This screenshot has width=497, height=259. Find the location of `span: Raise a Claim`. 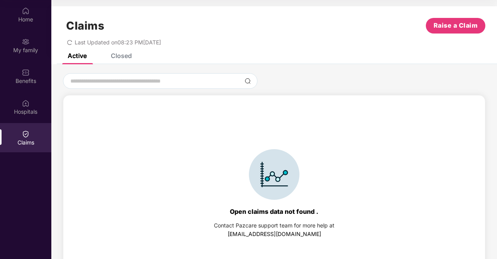

span: Raise a Claim is located at coordinates (456, 25).